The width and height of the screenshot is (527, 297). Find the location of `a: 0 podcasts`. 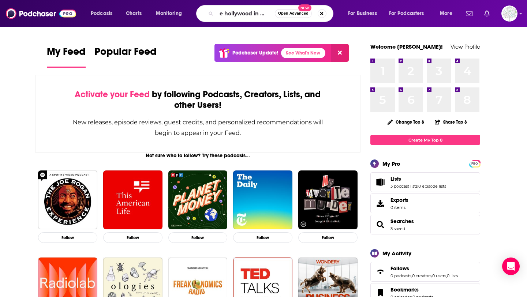

a: 0 podcasts is located at coordinates (401, 276).